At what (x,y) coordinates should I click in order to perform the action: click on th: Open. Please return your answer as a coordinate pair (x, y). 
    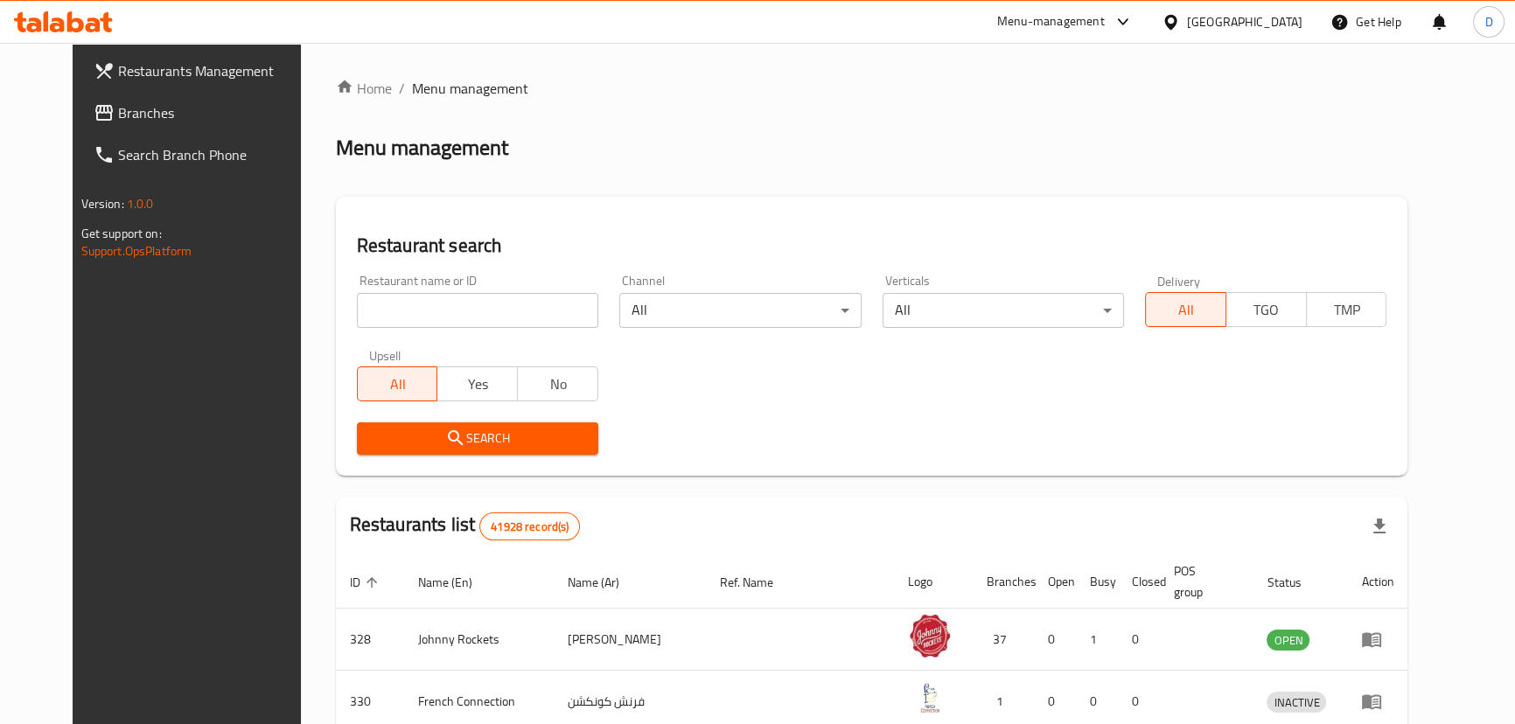
    Looking at the image, I should click on (1055, 582).